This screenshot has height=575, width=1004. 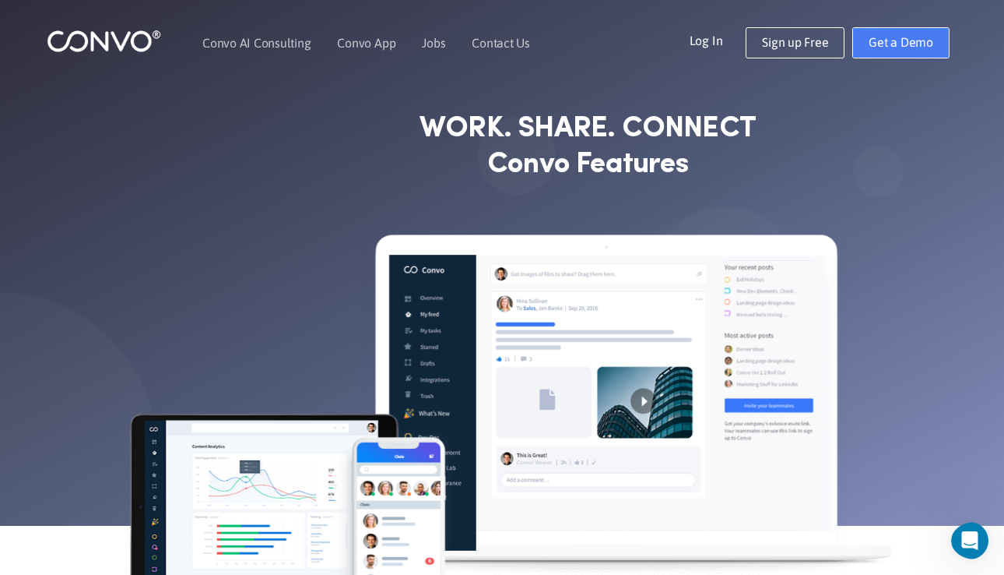 What do you see at coordinates (501, 43) in the screenshot?
I see `a: Contact Us` at bounding box center [501, 43].